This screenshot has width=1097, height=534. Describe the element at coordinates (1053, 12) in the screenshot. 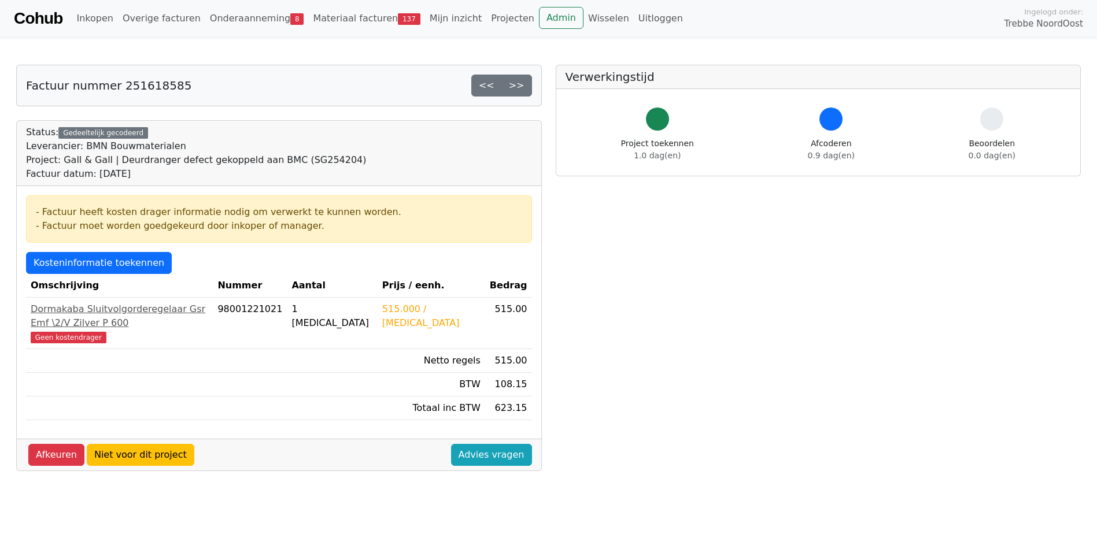

I see `span: Ingelogd onder:` at that location.